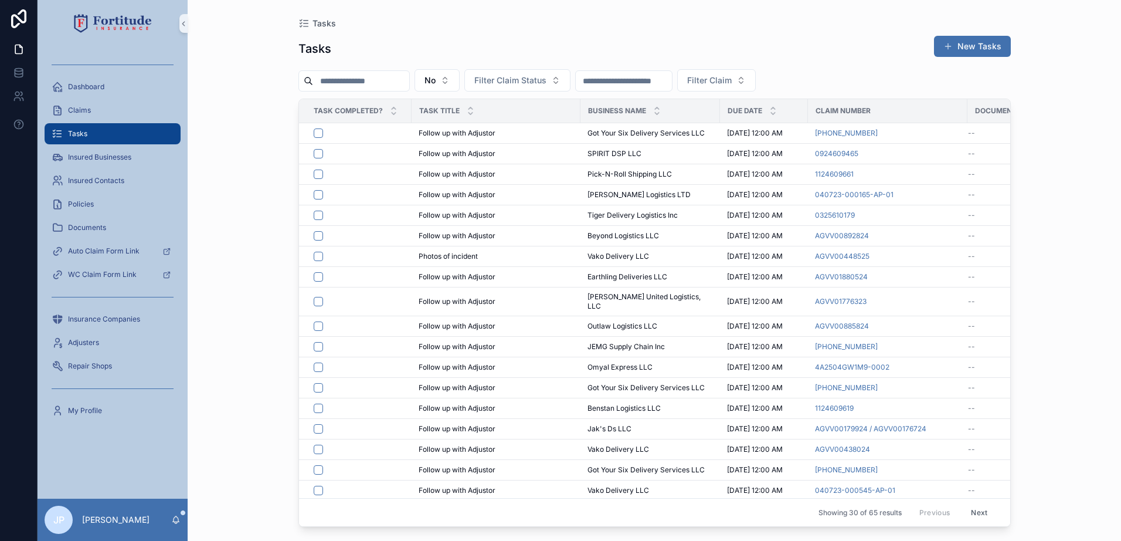 The width and height of the screenshot is (1121, 541). What do you see at coordinates (510, 80) in the screenshot?
I see `span: Filter Claim Status` at bounding box center [510, 80].